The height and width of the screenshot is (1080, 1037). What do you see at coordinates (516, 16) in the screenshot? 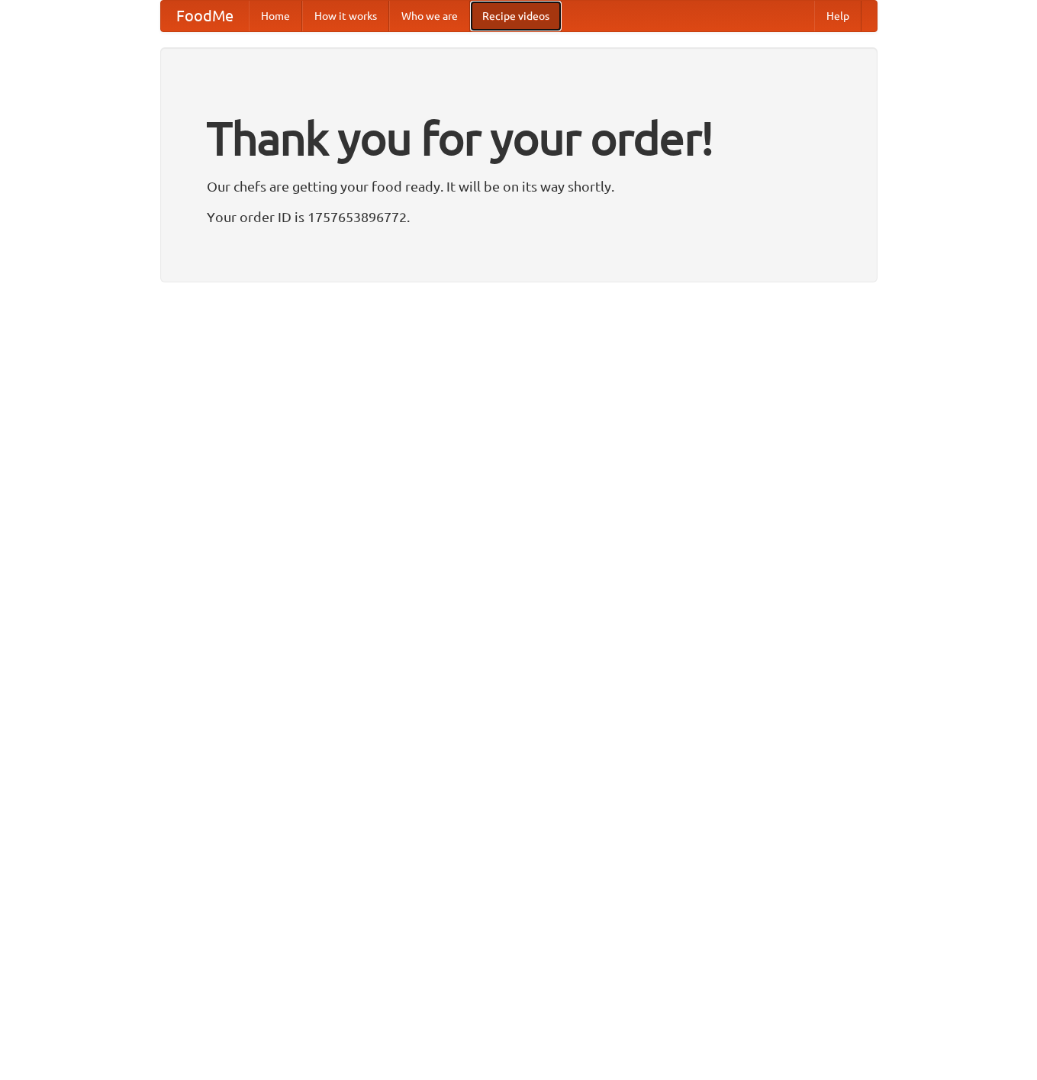
I see `a: Recipe videos` at bounding box center [516, 16].